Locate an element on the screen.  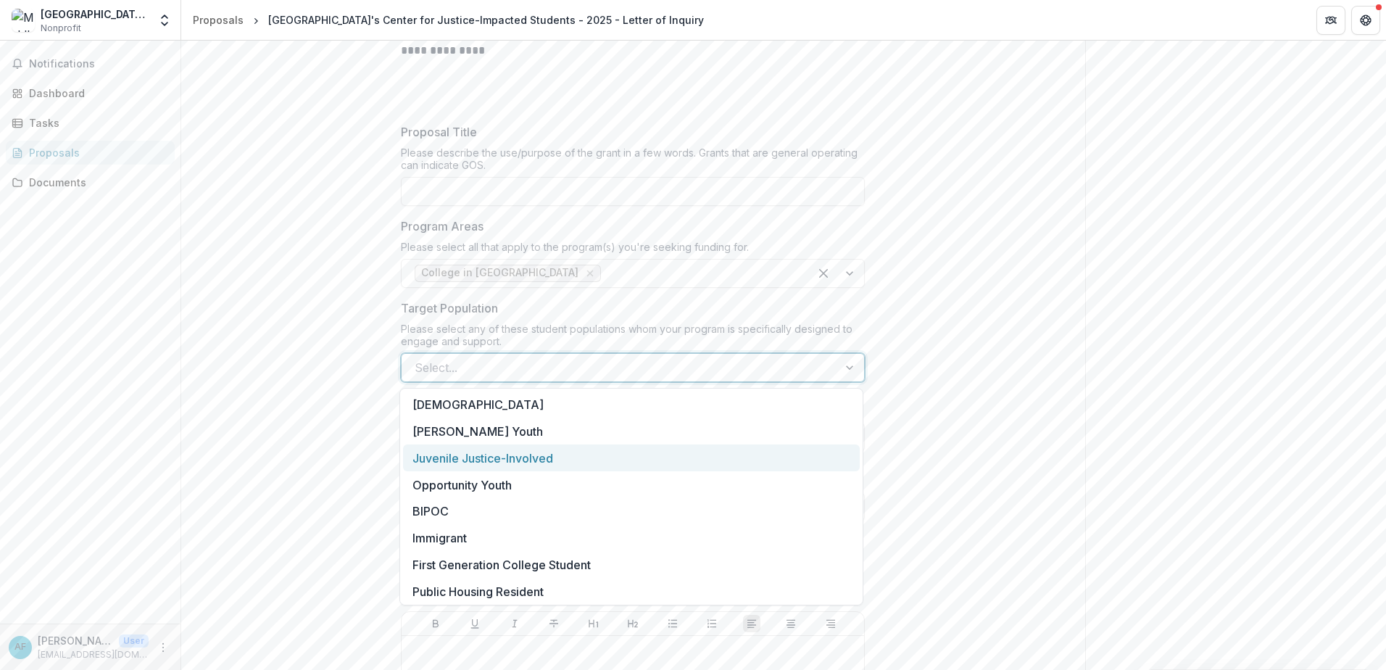
button: Get Help is located at coordinates (1365, 20).